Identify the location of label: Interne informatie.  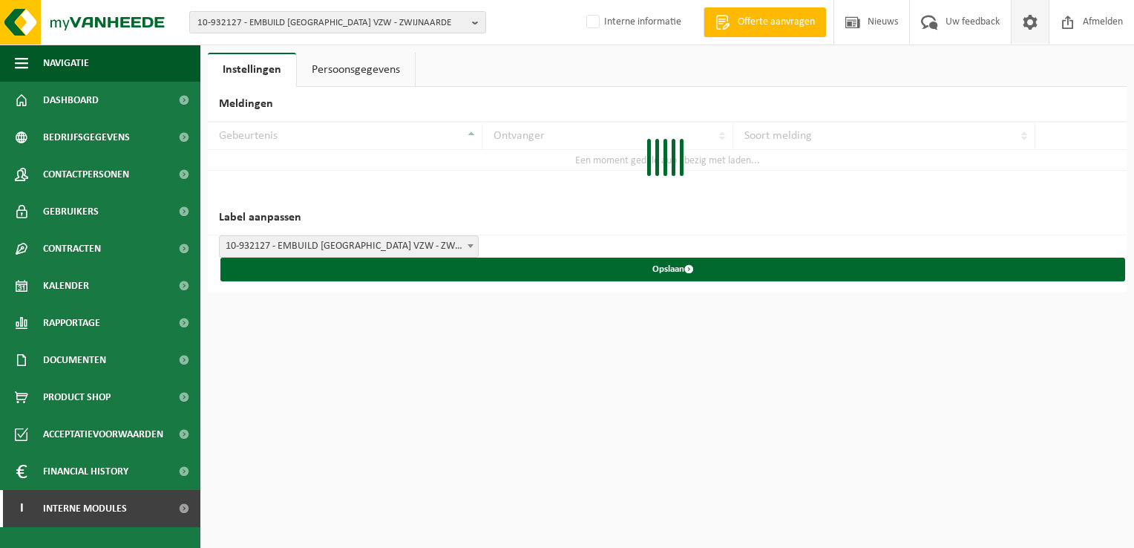
(632, 22).